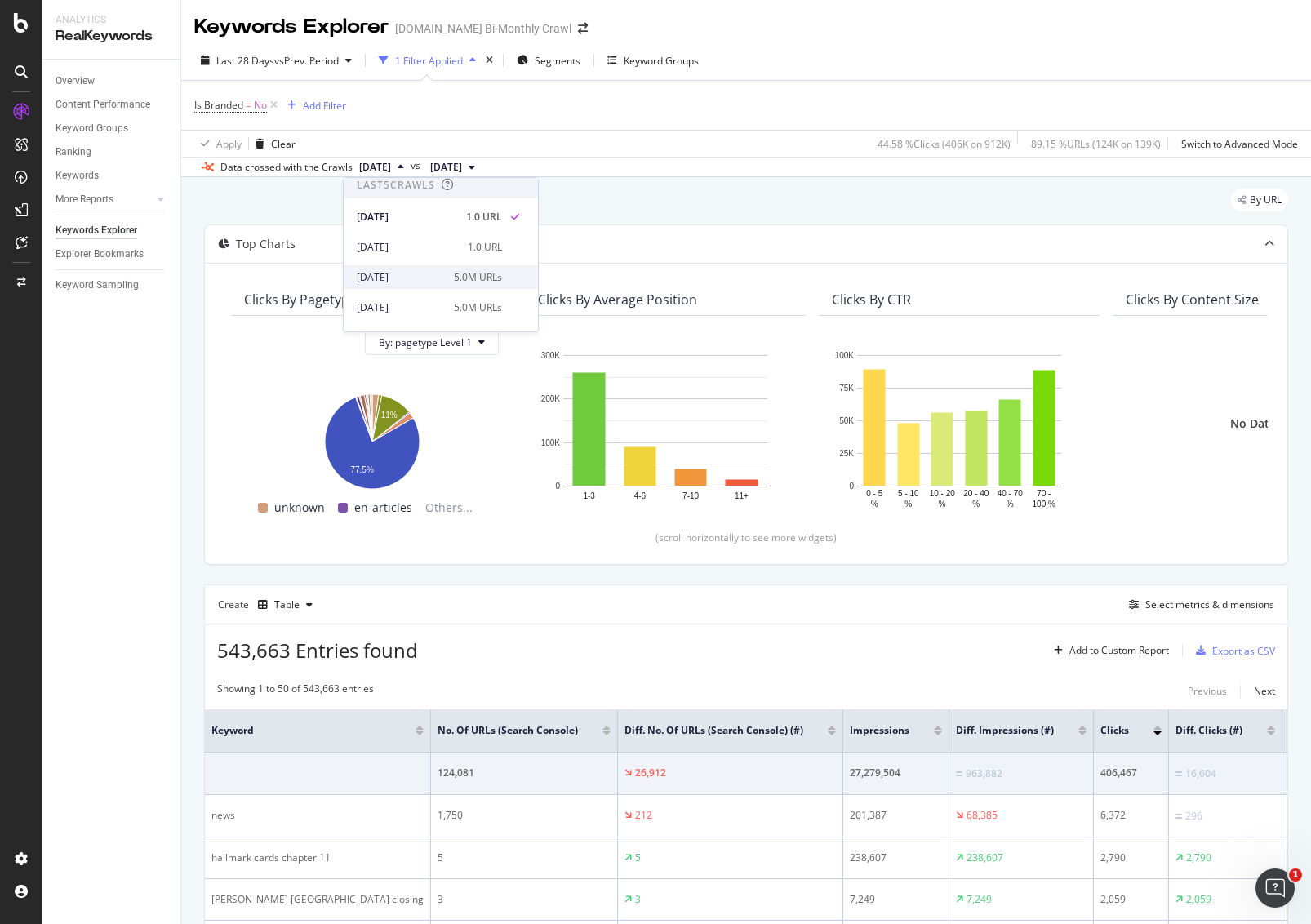 This screenshot has height=924, width=1311. What do you see at coordinates (551, 443) in the screenshot?
I see `text: 100K` at bounding box center [551, 443].